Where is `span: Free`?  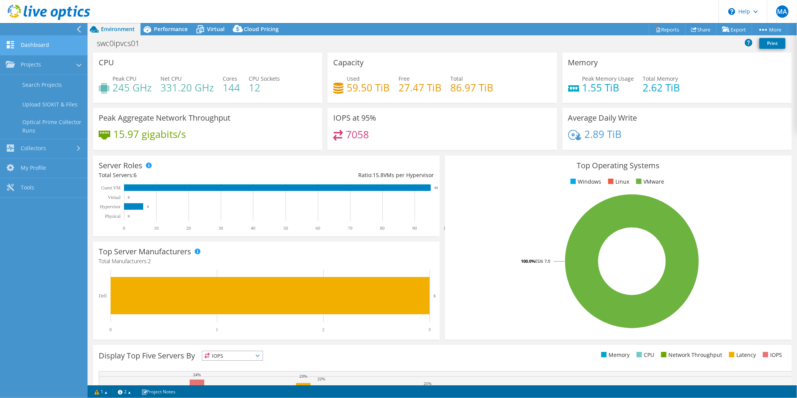 span: Free is located at coordinates (404, 78).